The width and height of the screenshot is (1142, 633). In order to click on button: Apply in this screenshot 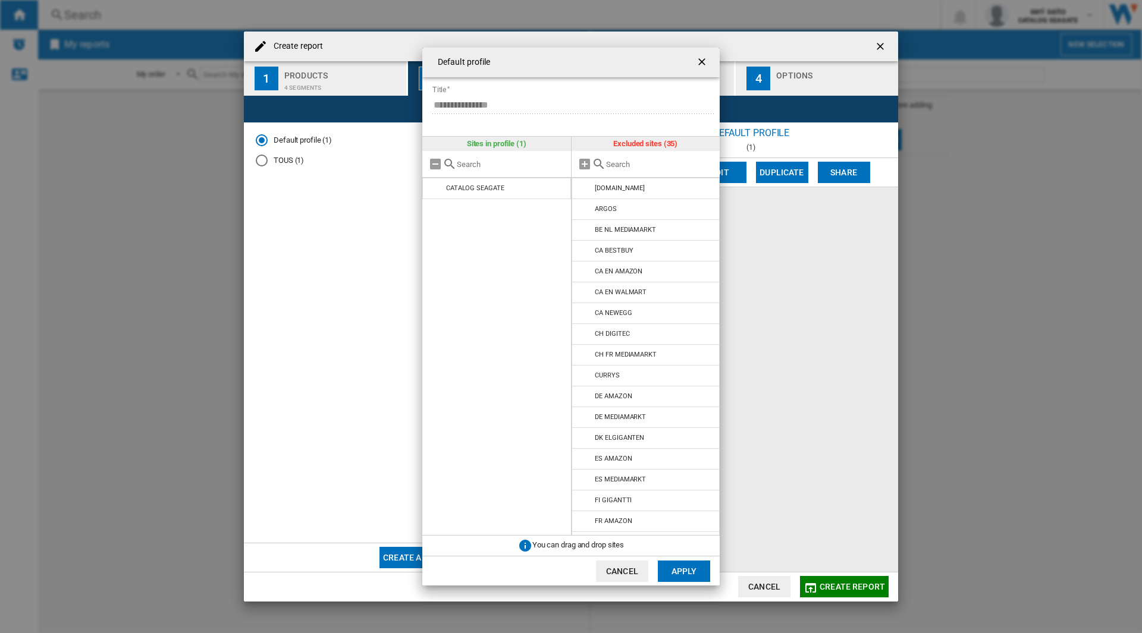, I will do `click(684, 571)`.